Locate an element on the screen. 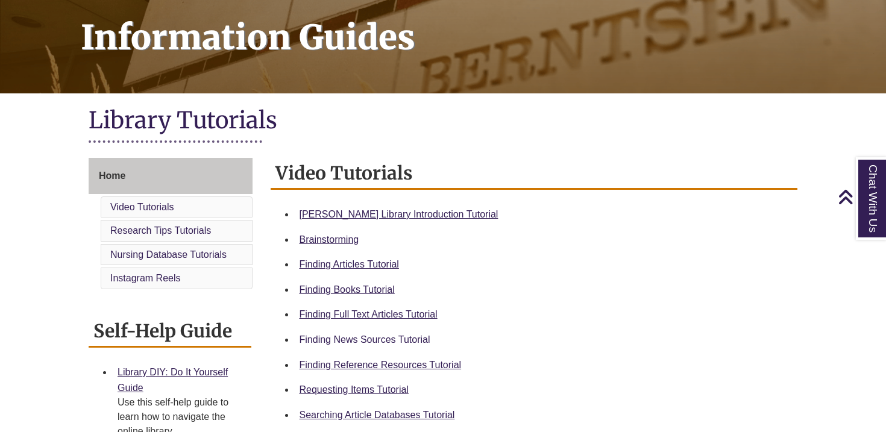 The image size is (886, 432). a: Finding Books Tutorial is located at coordinates (347, 289).